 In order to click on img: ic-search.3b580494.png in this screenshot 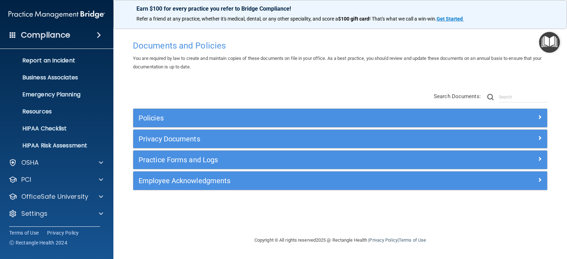, I will do `click(490, 97)`.